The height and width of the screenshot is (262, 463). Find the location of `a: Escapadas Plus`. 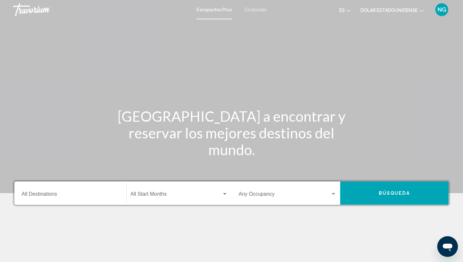

a: Escapadas Plus is located at coordinates (214, 10).